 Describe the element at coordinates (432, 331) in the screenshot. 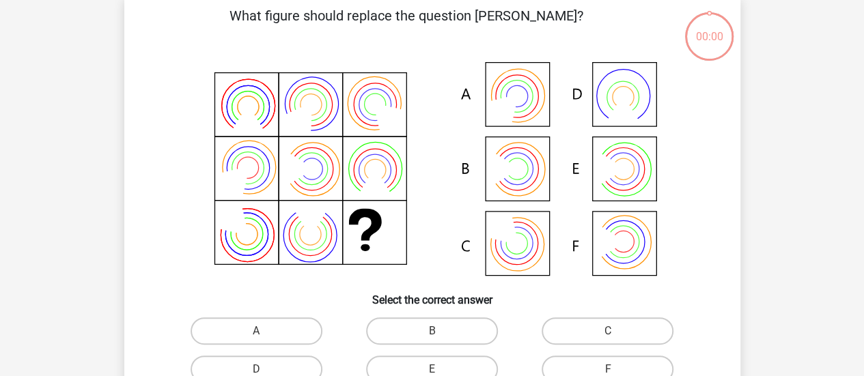

I see `label: B` at that location.